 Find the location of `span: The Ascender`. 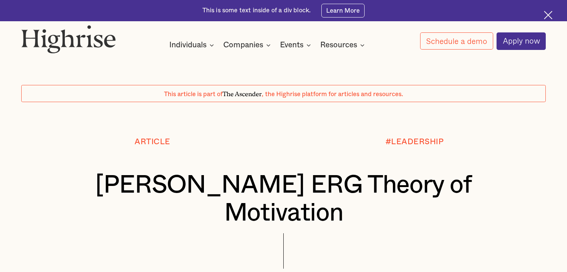

span: The Ascender is located at coordinates (242, 93).